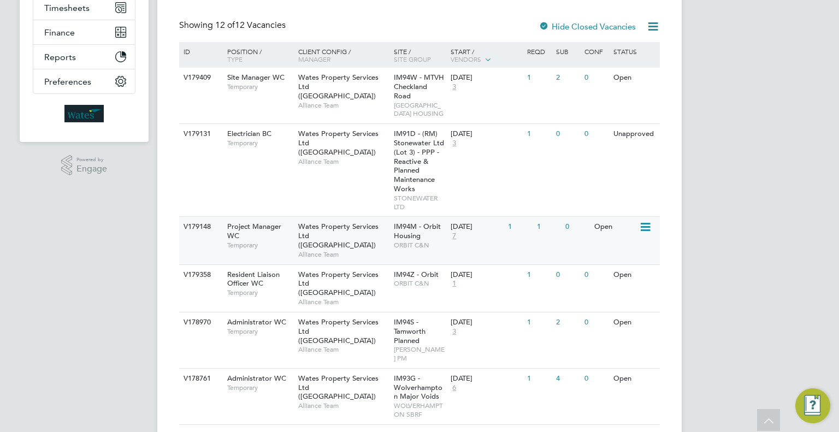 This screenshot has width=839, height=432. I want to click on span: Site Manager WC, so click(256, 77).